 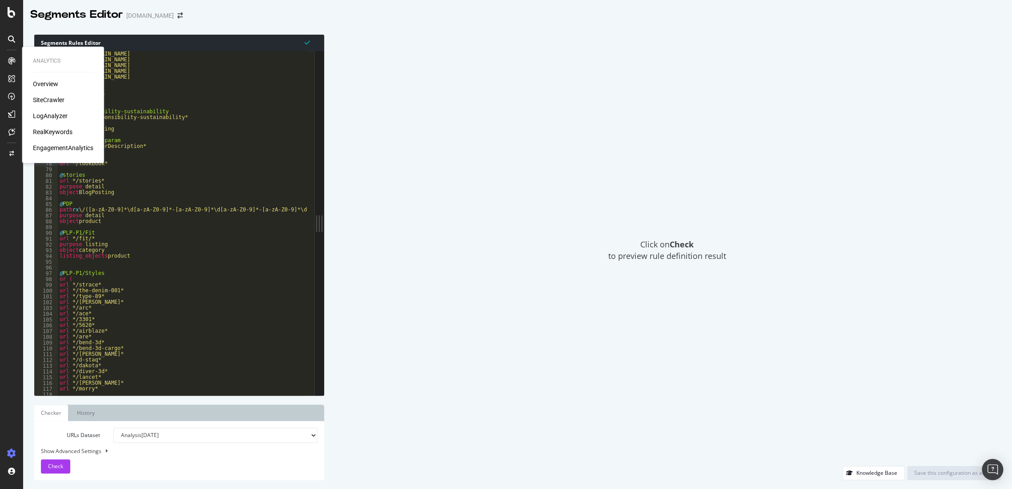 I want to click on a: LogAnalyzer, so click(x=50, y=116).